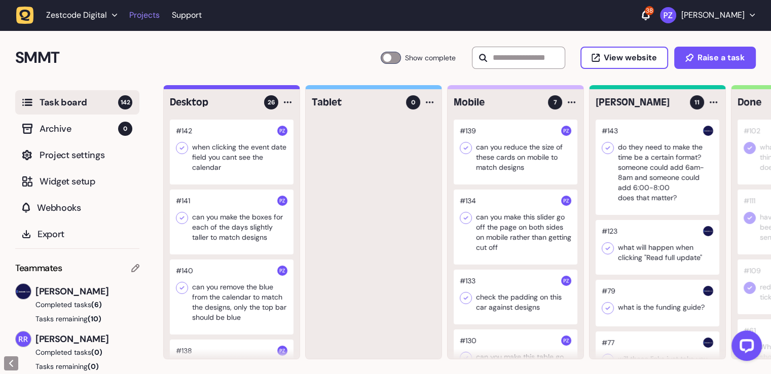 This screenshot has width=771, height=374. Describe the element at coordinates (77, 102) in the screenshot. I see `button: Task board142` at that location.